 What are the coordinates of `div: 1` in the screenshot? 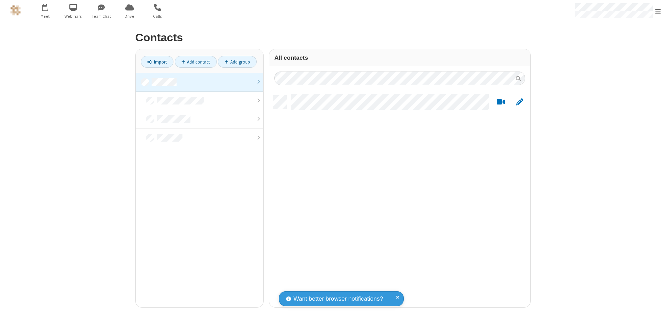 It's located at (49, 6).